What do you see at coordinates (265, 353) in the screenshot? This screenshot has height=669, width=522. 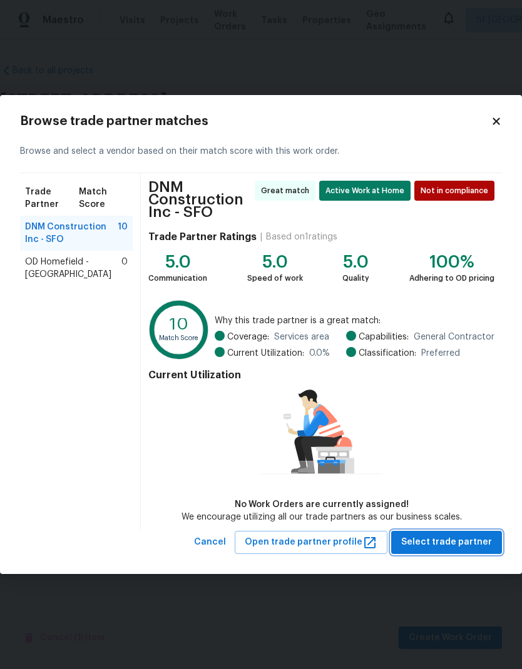 I see `span: Current Utilization:` at bounding box center [265, 353].